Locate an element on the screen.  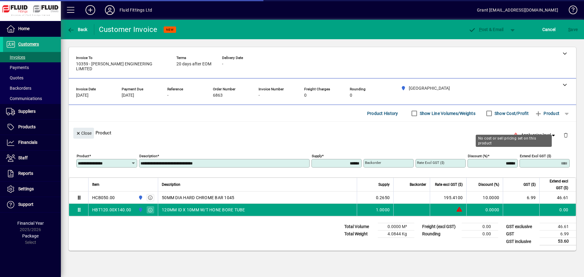
span: Payments is located at coordinates (17, 68).